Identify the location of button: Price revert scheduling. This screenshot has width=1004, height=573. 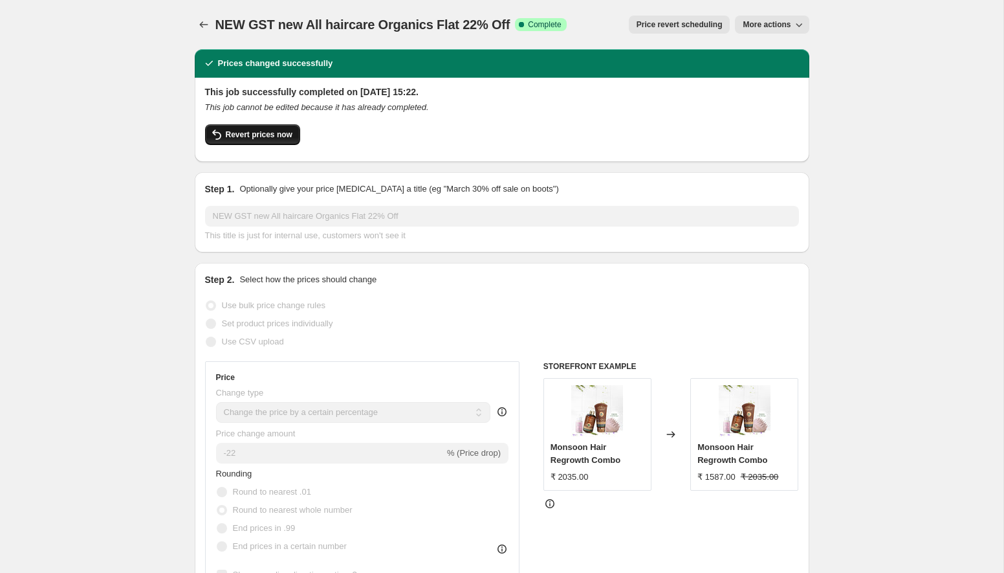
(679, 25).